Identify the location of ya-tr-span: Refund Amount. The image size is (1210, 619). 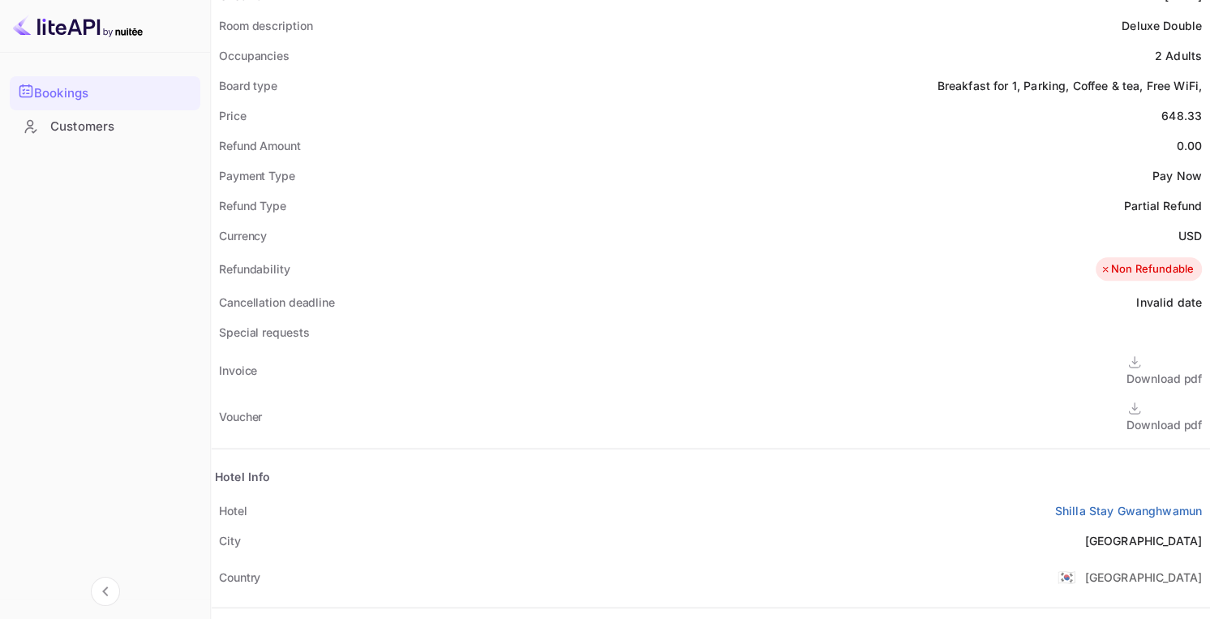
(260, 145).